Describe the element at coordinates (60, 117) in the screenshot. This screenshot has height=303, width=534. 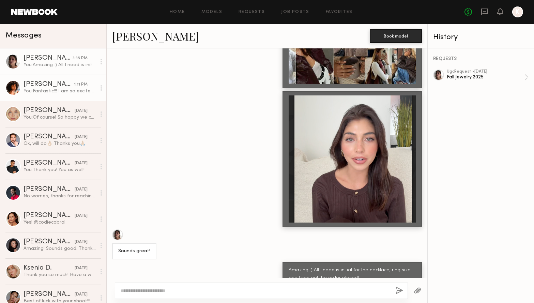
I see `div: You: Of course! So happy we could get this project completed & will reach out again soon for some...` at that location.